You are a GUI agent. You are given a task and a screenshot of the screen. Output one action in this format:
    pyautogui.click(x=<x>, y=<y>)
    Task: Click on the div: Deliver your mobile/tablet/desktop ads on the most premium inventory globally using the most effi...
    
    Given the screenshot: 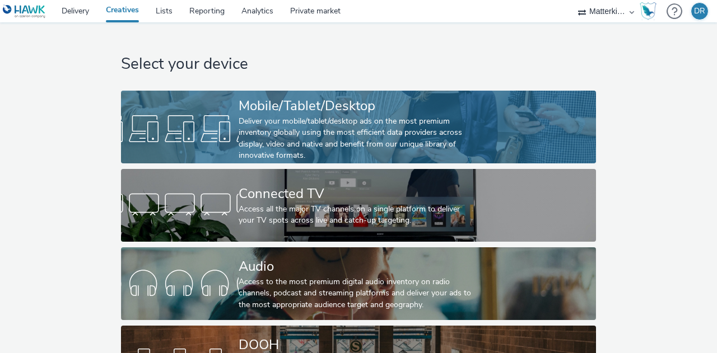 What is the action you would take?
    pyautogui.click(x=356, y=139)
    